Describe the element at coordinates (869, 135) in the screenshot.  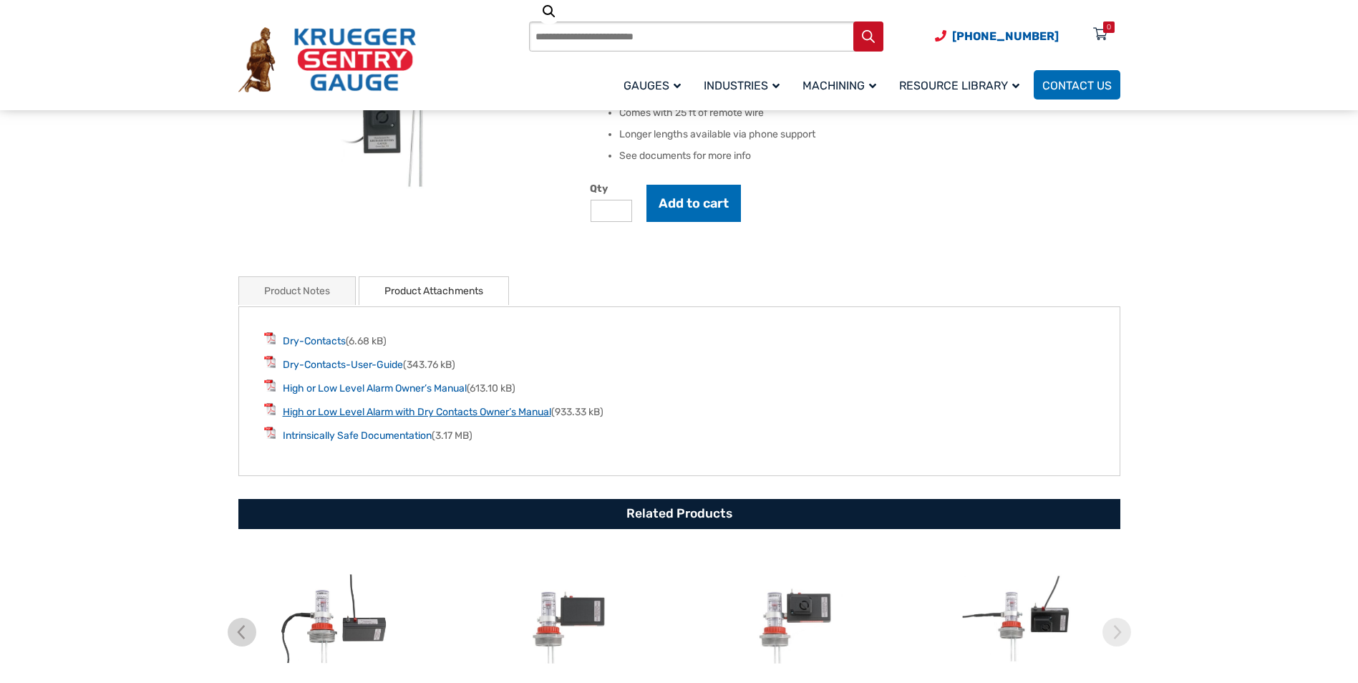
I see `li: Longer lengths available via phone support` at that location.